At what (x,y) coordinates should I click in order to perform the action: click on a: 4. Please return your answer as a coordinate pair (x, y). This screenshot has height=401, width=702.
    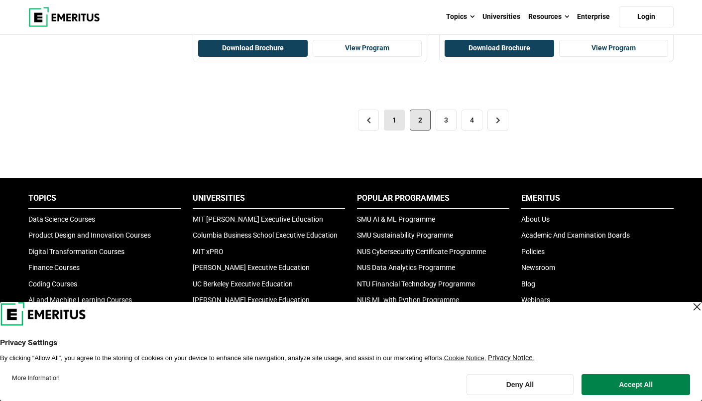
    Looking at the image, I should click on (472, 120).